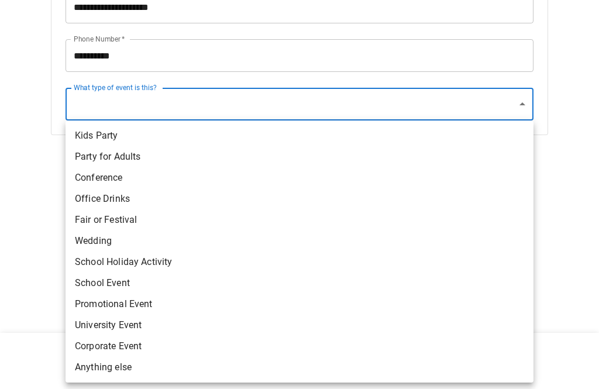 This screenshot has height=389, width=599. Describe the element at coordinates (299, 262) in the screenshot. I see `li: School Holiday Activity` at that location.